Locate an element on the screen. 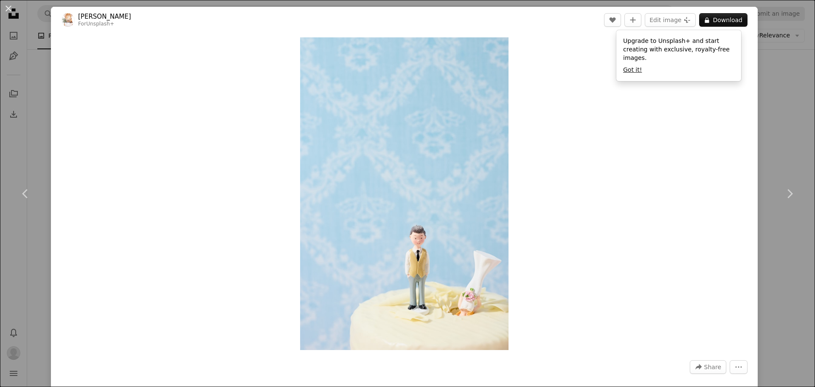 This screenshot has height=387, width=815. button: Zoom in on this image is located at coordinates (404, 194).